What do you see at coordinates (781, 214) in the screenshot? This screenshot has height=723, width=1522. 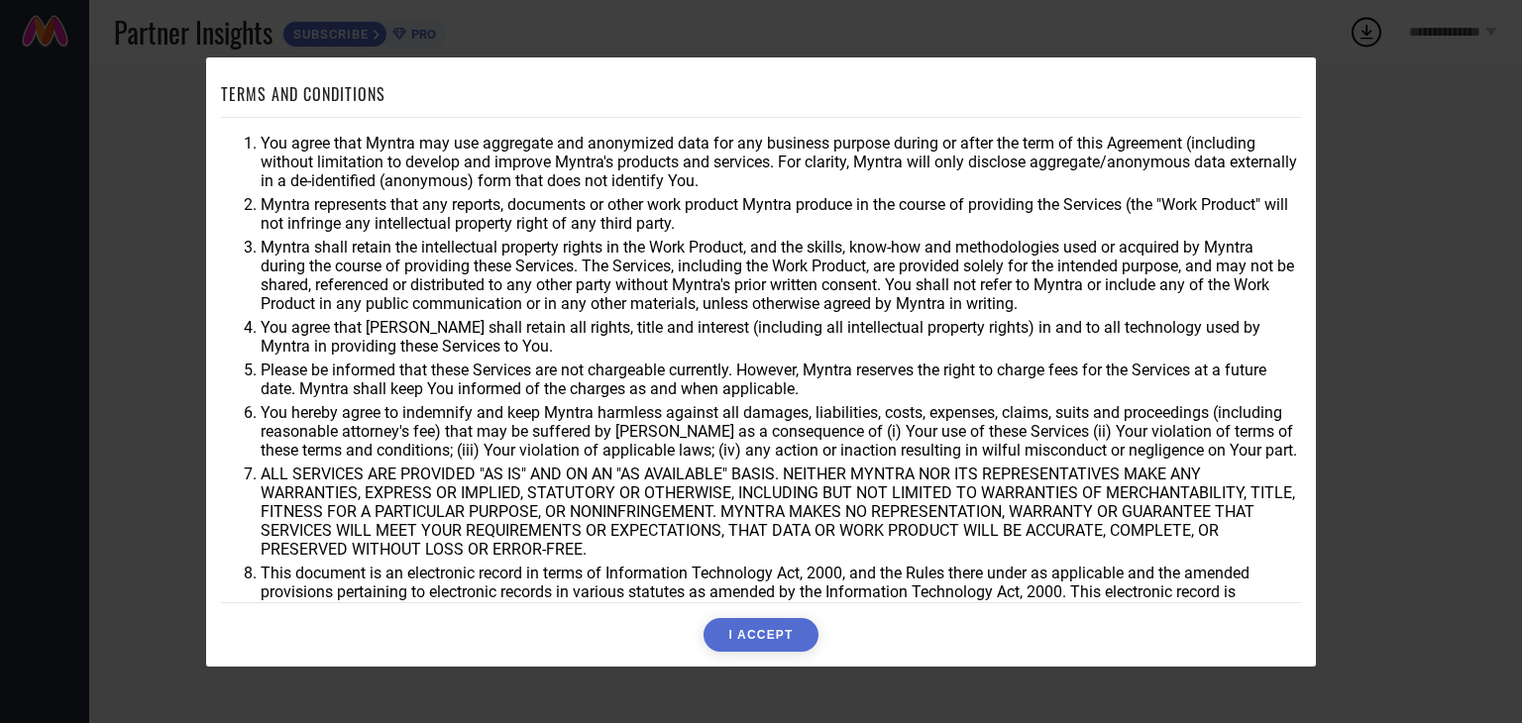 I see `li: Myntra represents that any reports, documents or other work product Myntra produce in the course ...` at bounding box center [781, 214].